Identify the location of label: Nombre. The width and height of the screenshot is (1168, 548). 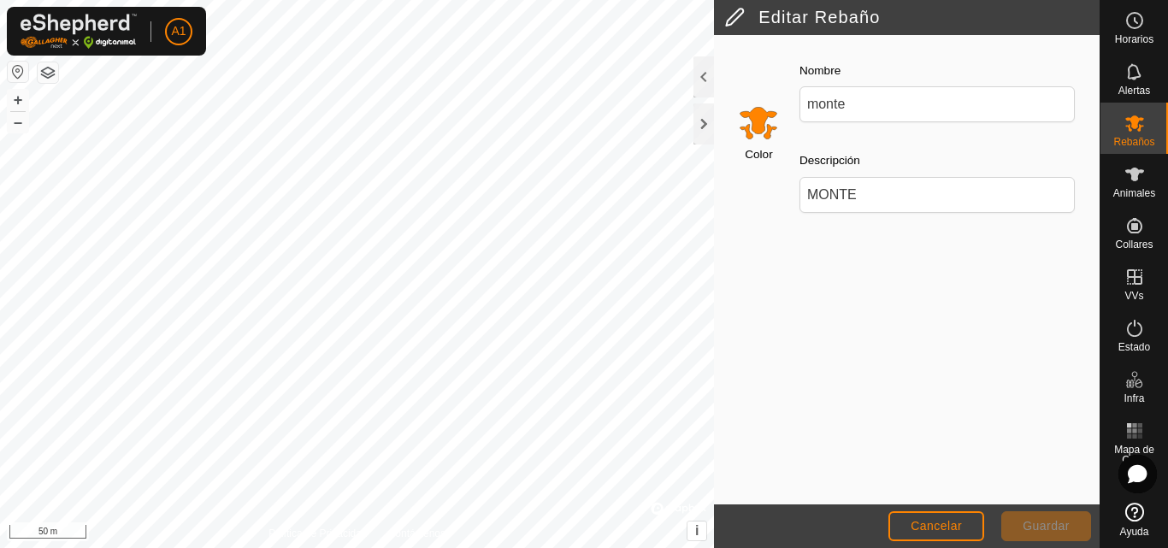
(820, 71).